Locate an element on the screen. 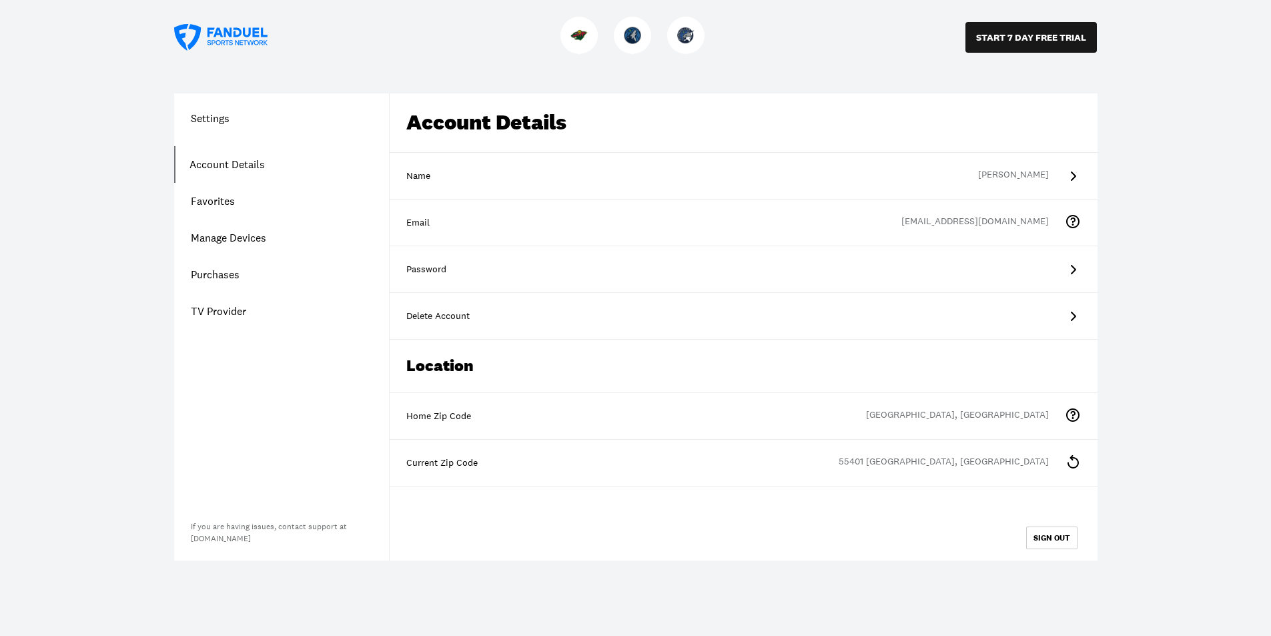 The image size is (1271, 636). div: Home Zip Code is located at coordinates (743, 416).